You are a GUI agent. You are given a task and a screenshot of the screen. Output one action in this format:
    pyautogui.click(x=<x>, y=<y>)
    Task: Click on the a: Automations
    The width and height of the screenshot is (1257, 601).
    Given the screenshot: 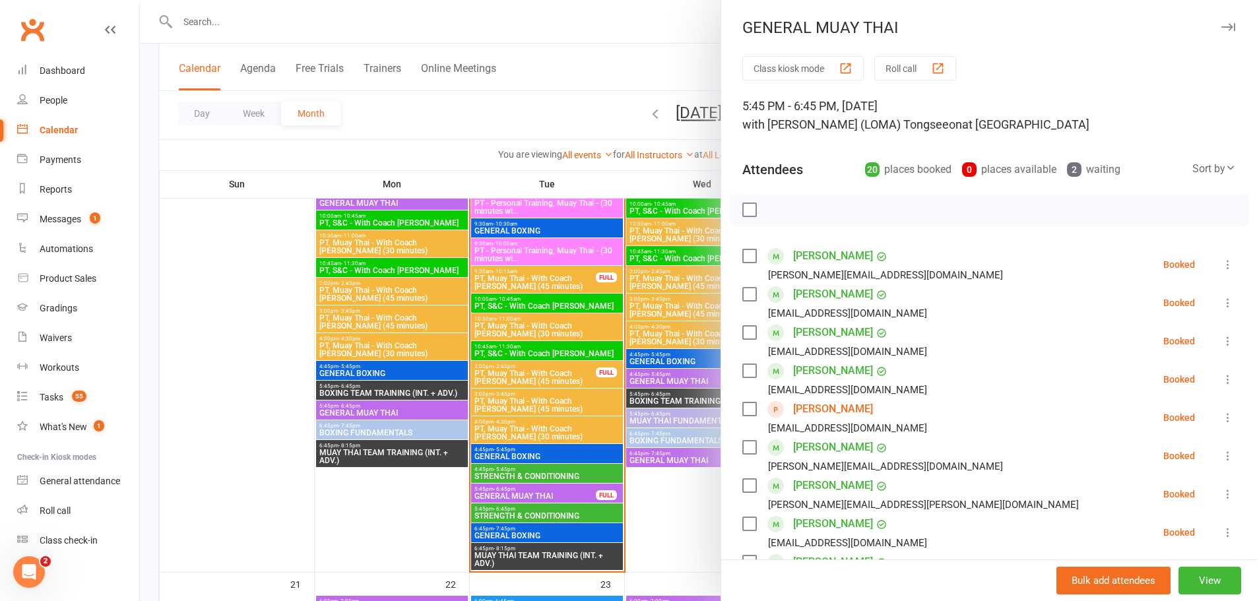 What is the action you would take?
    pyautogui.click(x=78, y=249)
    